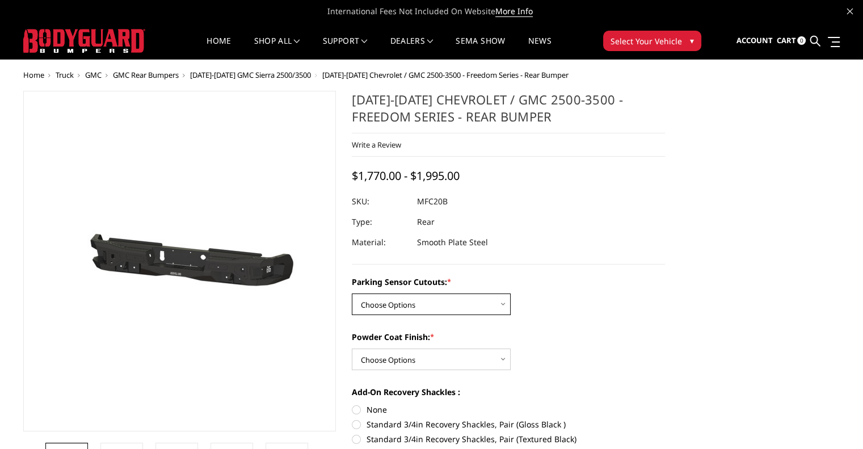 The image size is (863, 449). Describe the element at coordinates (514, 11) in the screenshot. I see `a: More Info` at that location.